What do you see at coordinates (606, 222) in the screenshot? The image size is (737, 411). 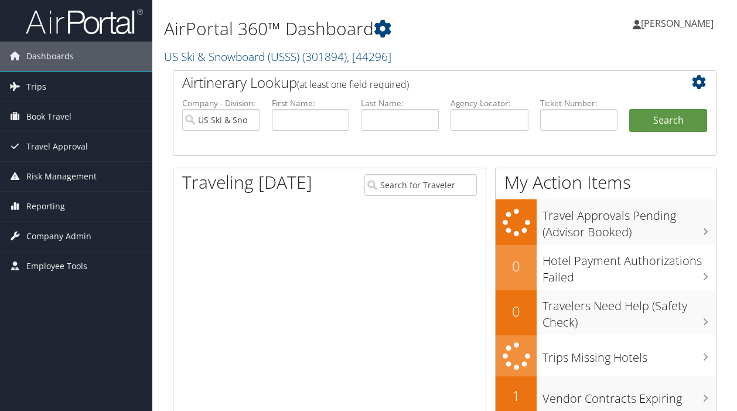 I see `a: Travel Approvals Pending (Advisor Booked)` at bounding box center [606, 222].